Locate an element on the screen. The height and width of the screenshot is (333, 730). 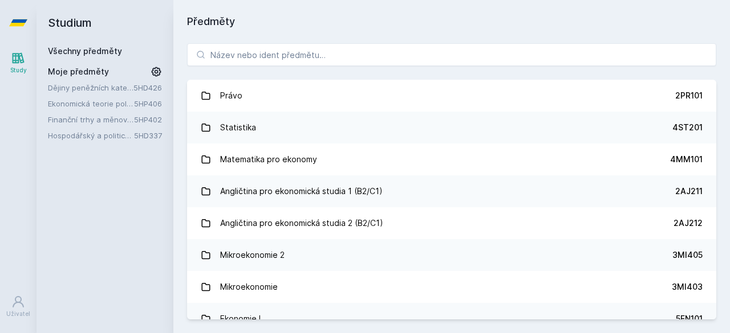
div: 3MI405 is located at coordinates (687, 255).